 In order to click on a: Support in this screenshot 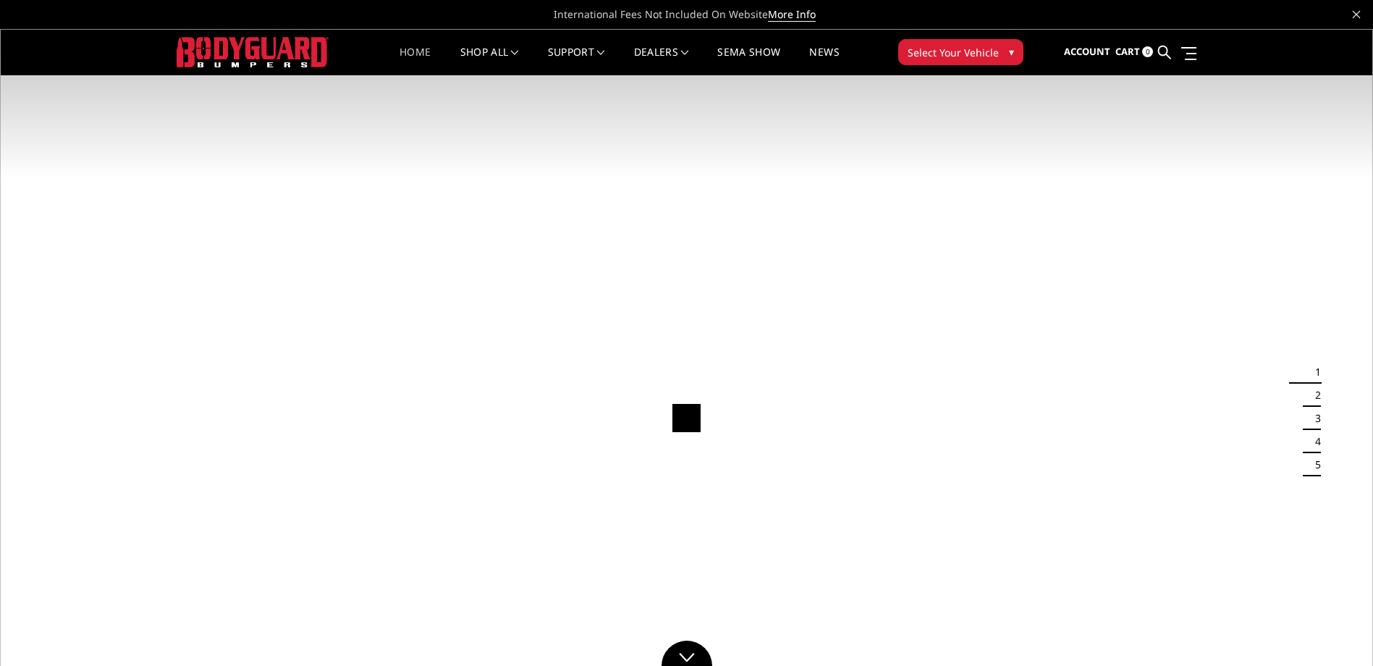, I will do `click(576, 61)`.